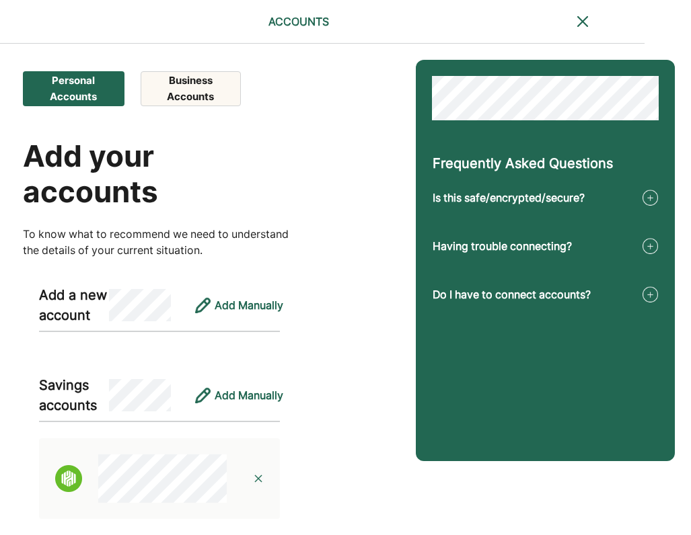  What do you see at coordinates (502, 246) in the screenshot?
I see `div: Having trouble connecting?` at bounding box center [502, 246].